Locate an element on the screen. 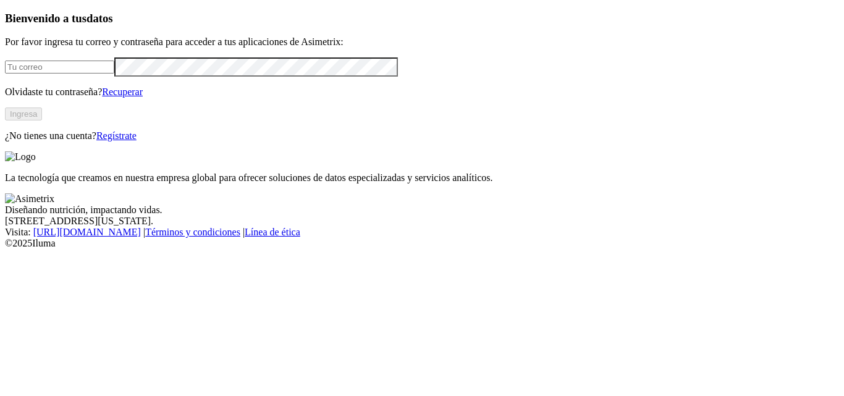  button: Ingresa is located at coordinates (23, 114).